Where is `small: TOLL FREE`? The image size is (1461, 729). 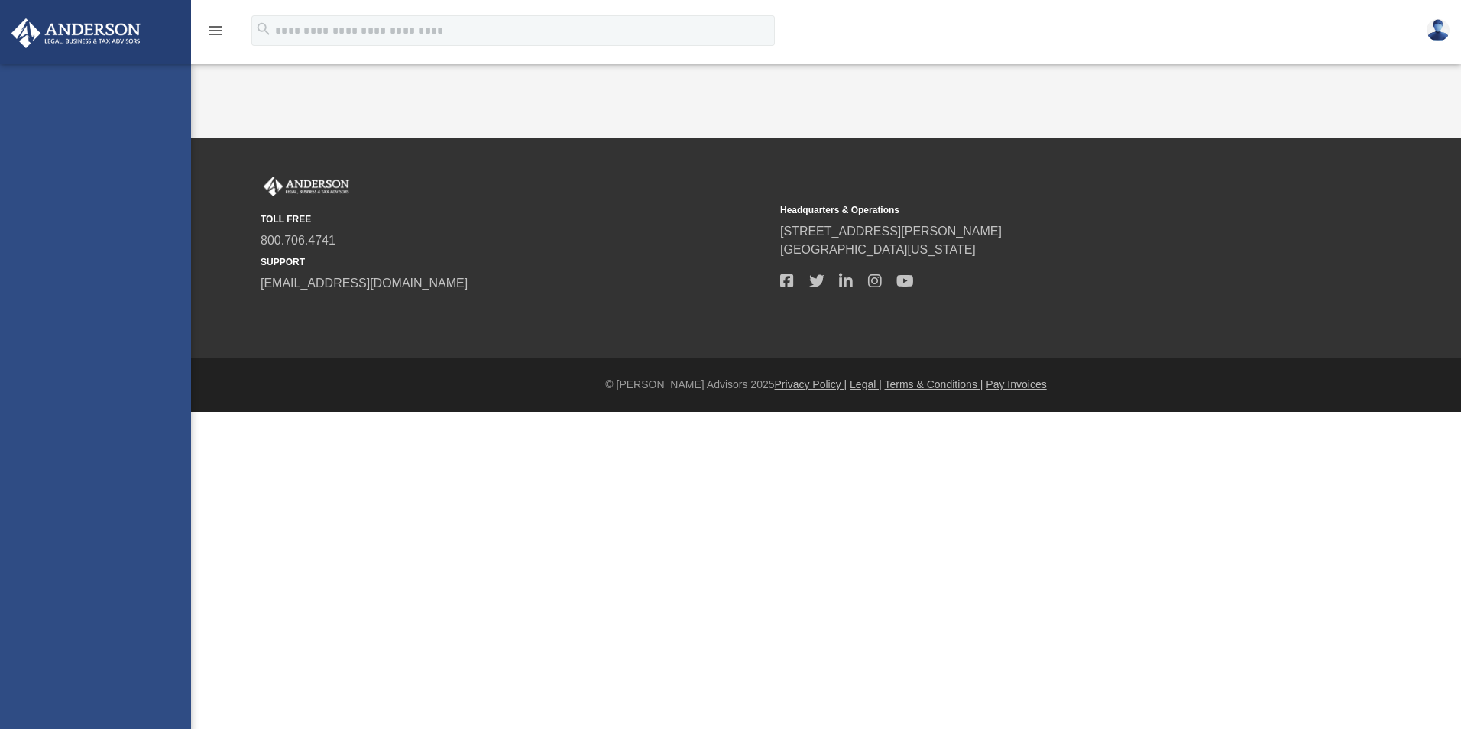 small: TOLL FREE is located at coordinates (515, 219).